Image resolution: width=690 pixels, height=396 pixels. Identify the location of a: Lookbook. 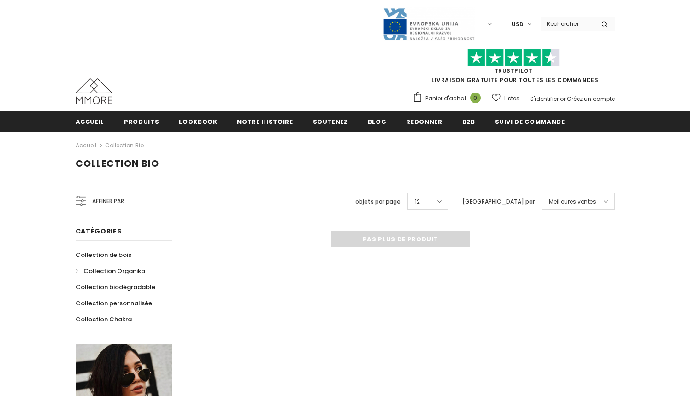
(198, 121).